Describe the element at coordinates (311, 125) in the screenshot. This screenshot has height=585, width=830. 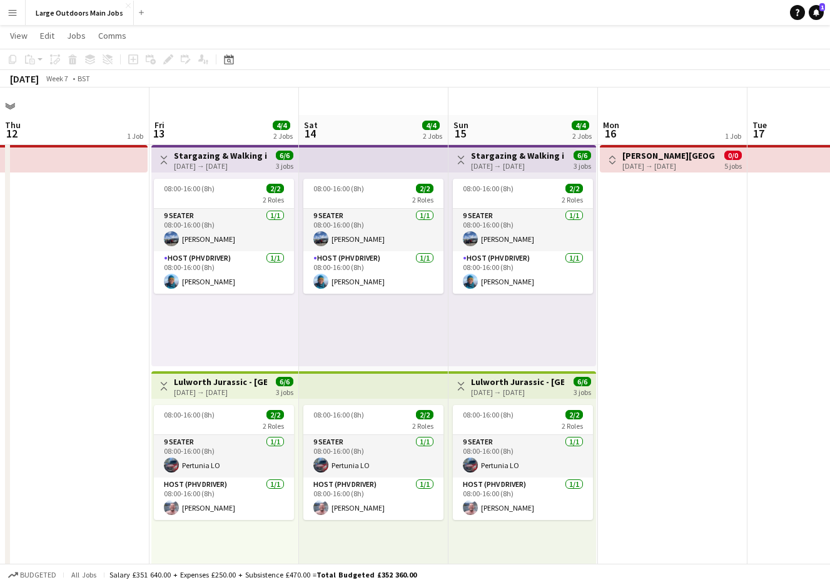
I see `span: Sat` at that location.